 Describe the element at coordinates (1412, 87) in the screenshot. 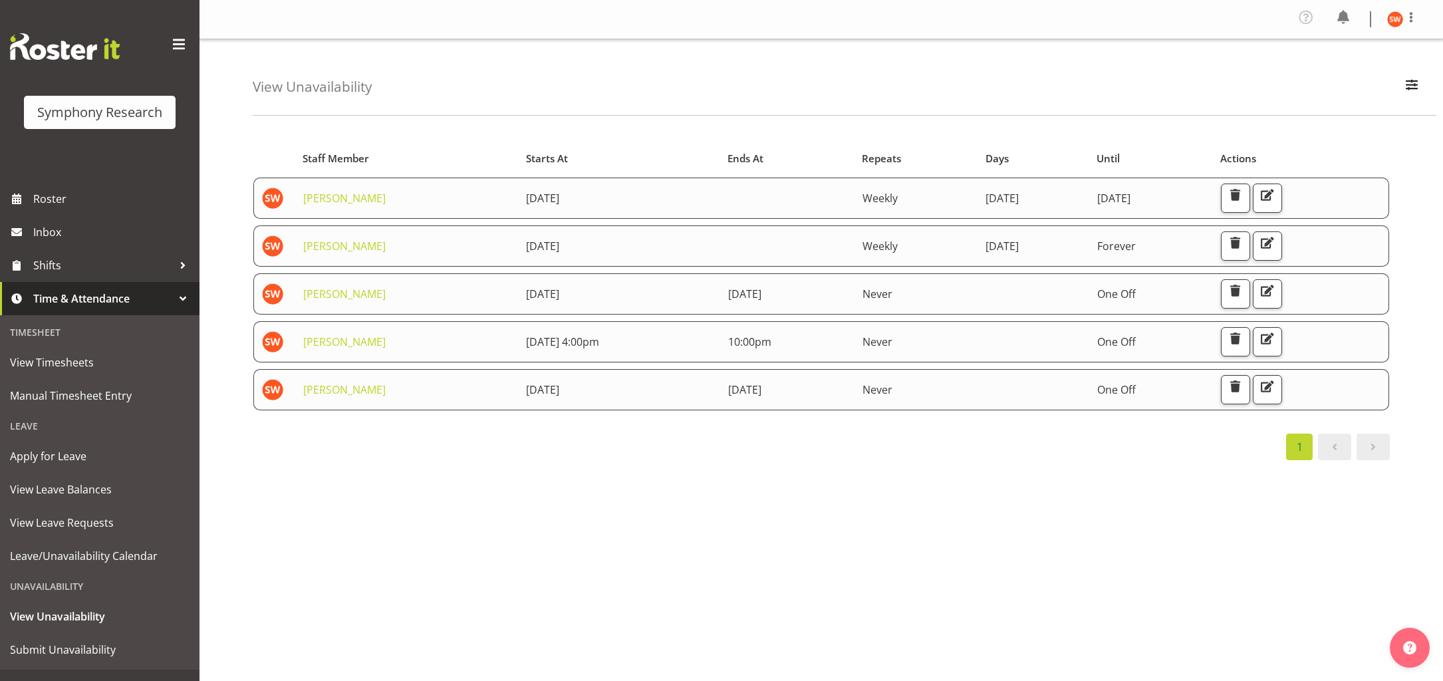

I see `button: Filter Employees` at that location.